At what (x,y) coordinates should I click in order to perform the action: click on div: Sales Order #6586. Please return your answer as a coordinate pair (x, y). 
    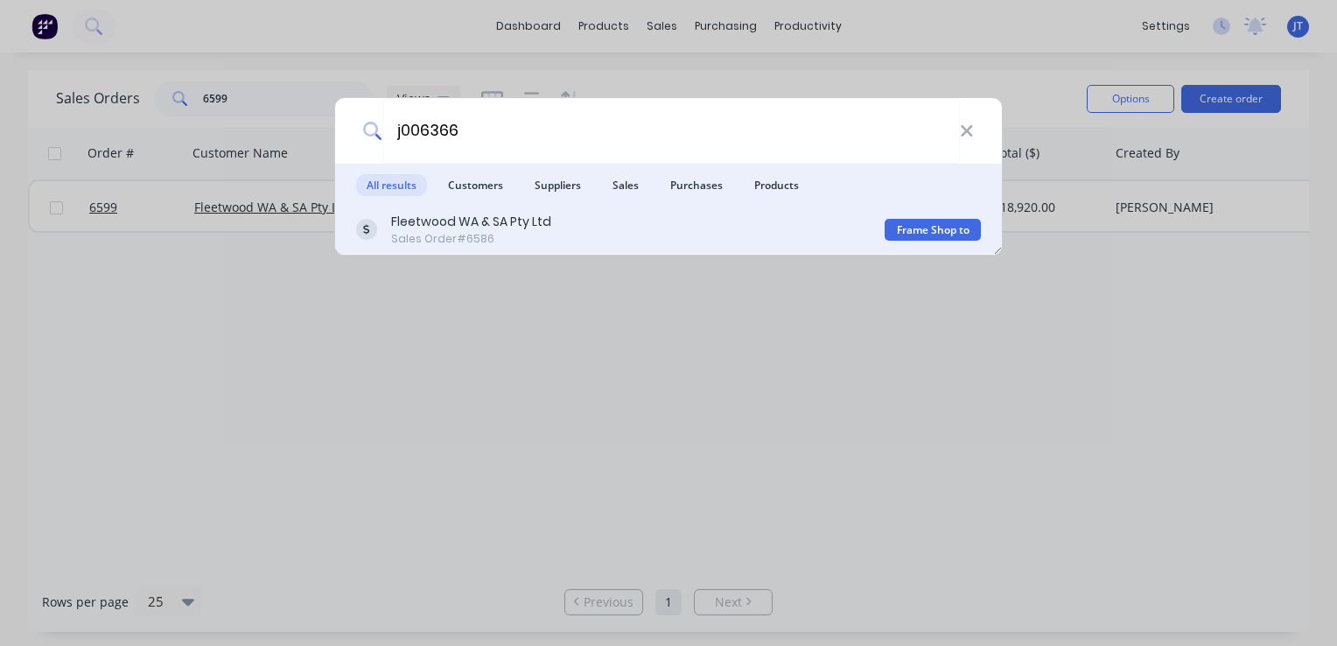
    Looking at the image, I should click on (471, 239).